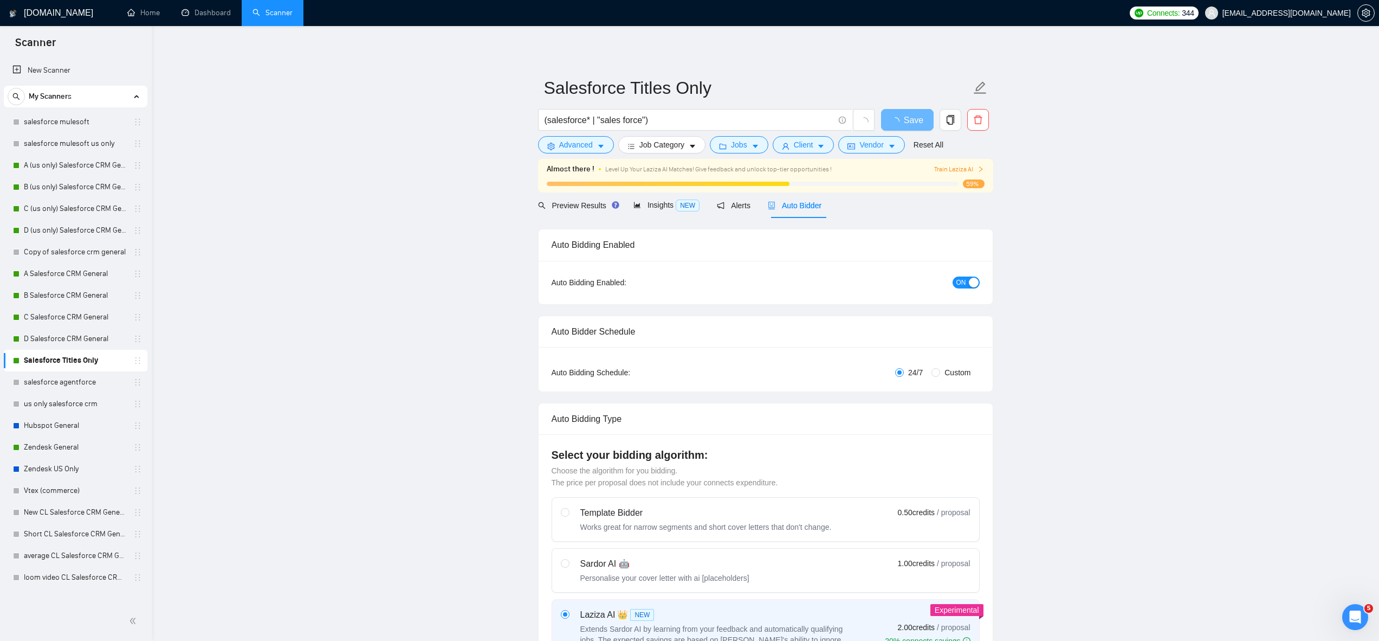 Image resolution: width=1379 pixels, height=641 pixels. I want to click on span: 59%, so click(974, 184).